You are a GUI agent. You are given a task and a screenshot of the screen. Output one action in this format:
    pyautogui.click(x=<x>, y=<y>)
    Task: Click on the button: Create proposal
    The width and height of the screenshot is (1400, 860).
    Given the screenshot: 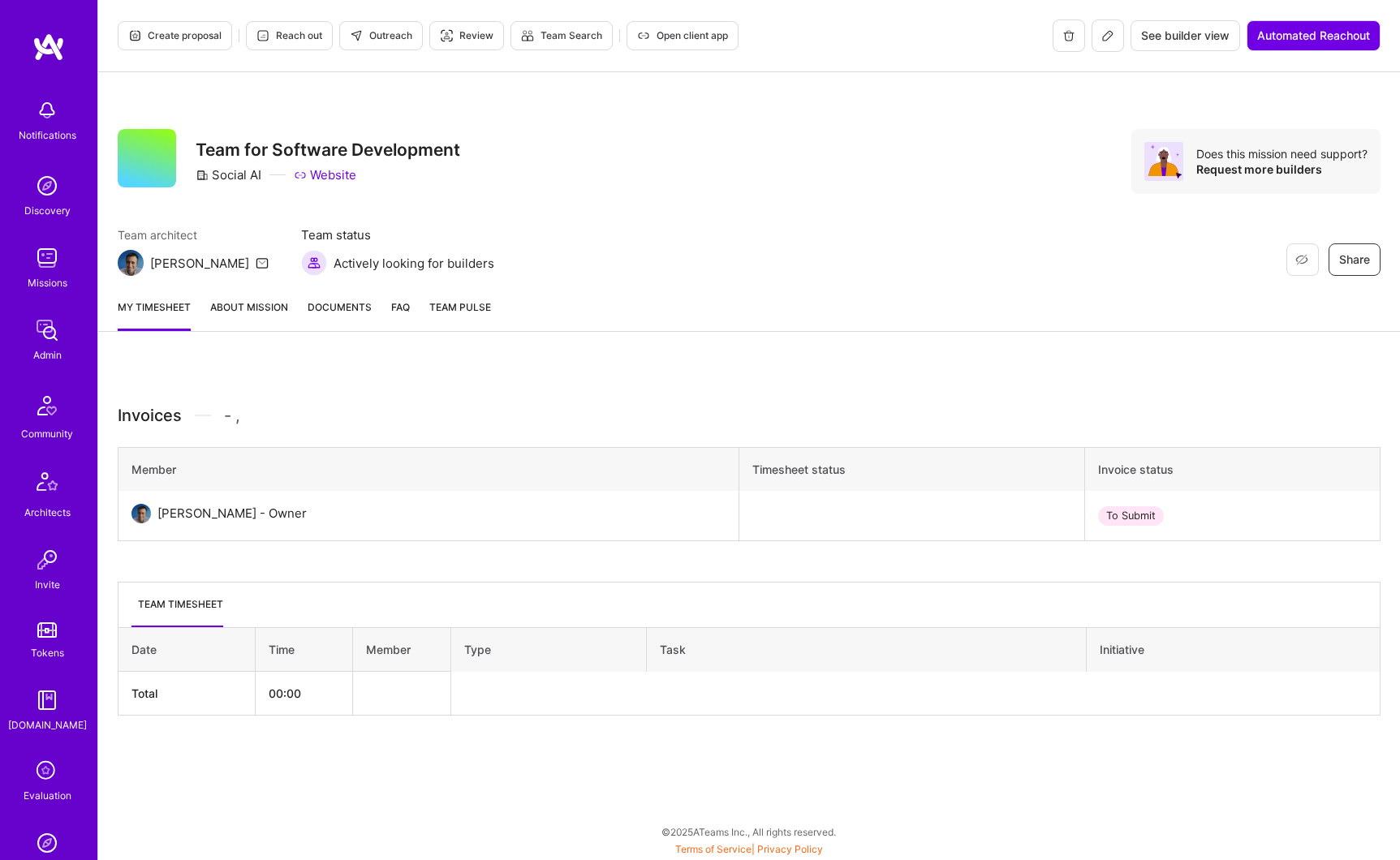 What is the action you would take?
    pyautogui.click(x=175, y=36)
    